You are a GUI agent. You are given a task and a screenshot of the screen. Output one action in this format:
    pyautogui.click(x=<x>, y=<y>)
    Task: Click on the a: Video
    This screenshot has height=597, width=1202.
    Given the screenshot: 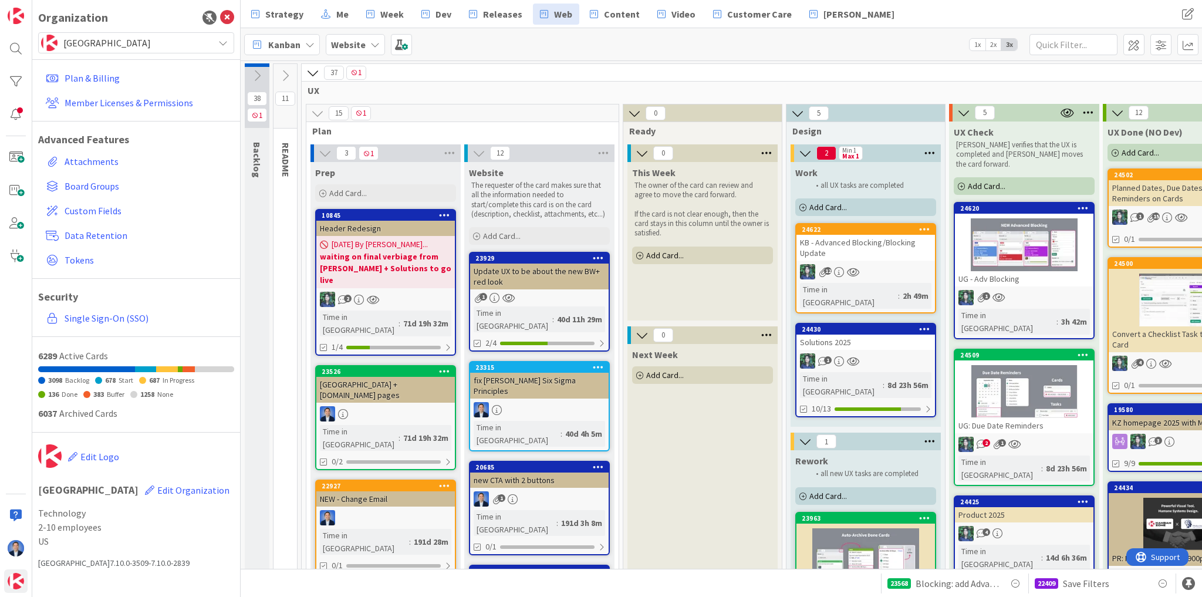 What is the action you would take?
    pyautogui.click(x=676, y=14)
    